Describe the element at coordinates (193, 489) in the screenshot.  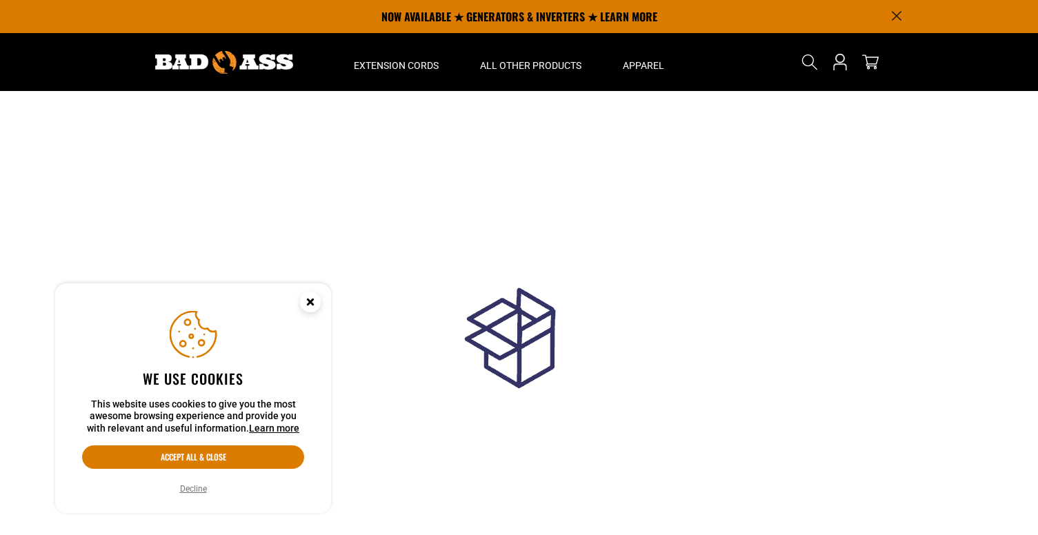
I see `button: Decline` at that location.